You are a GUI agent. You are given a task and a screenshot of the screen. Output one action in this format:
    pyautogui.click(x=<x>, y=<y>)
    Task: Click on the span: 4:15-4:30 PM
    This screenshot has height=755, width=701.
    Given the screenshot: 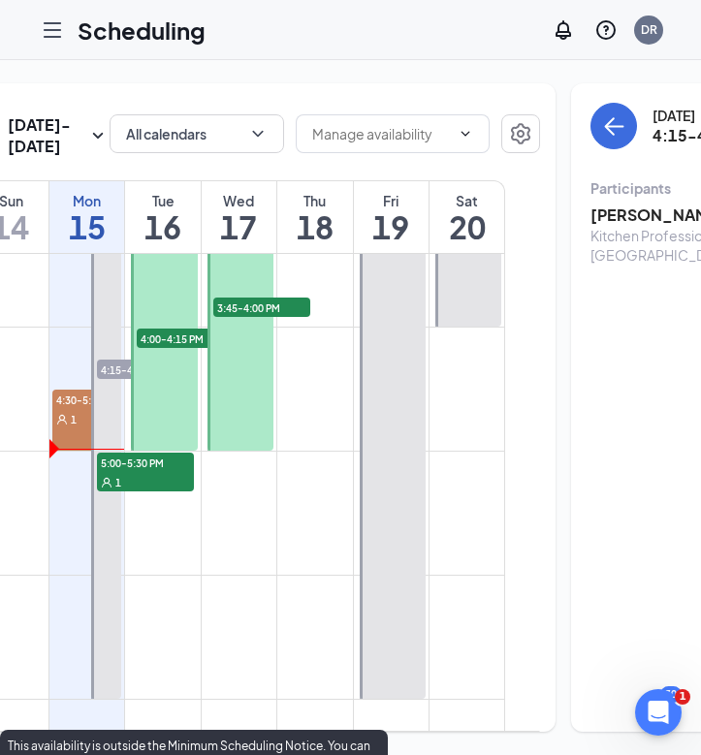 What is the action you would take?
    pyautogui.click(x=145, y=369)
    